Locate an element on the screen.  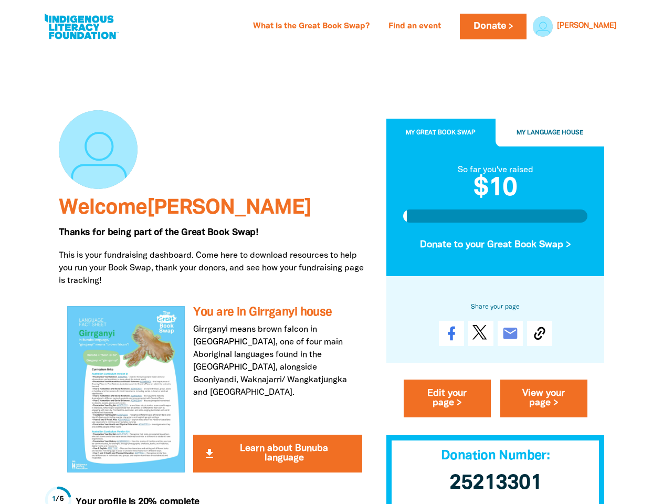
span: My Great Book Swap is located at coordinates (440, 132).